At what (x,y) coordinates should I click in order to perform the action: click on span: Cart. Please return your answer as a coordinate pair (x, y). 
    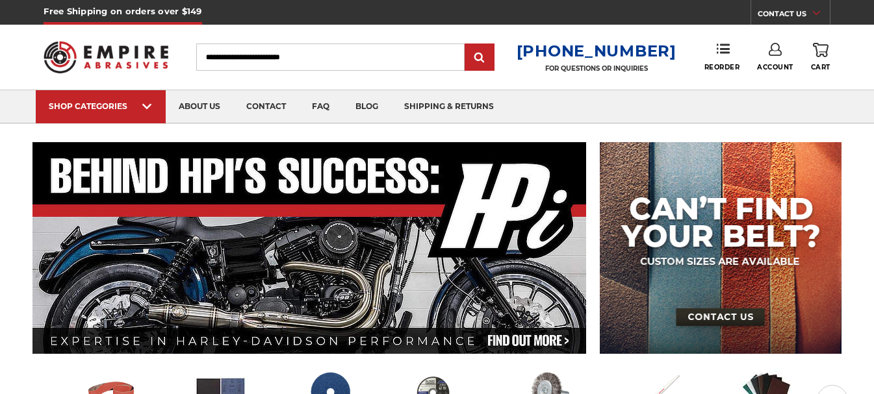
    Looking at the image, I should click on (821, 67).